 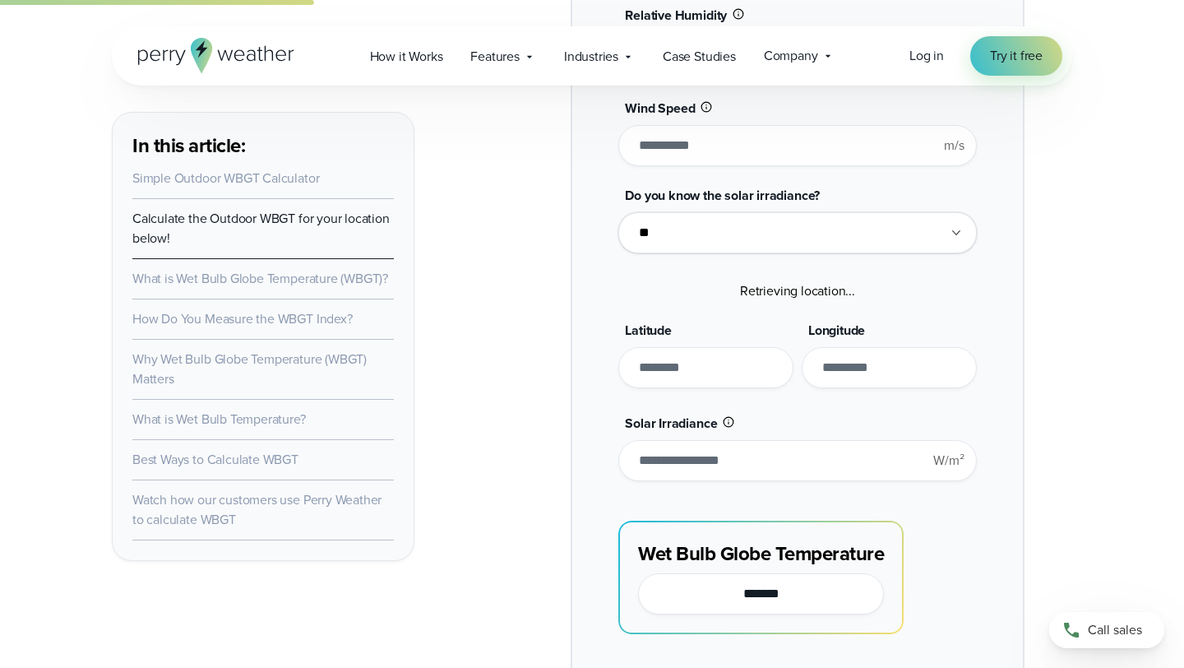 What do you see at coordinates (219, 419) in the screenshot?
I see `a: What is Wet Bulb Temperature?` at bounding box center [219, 419].